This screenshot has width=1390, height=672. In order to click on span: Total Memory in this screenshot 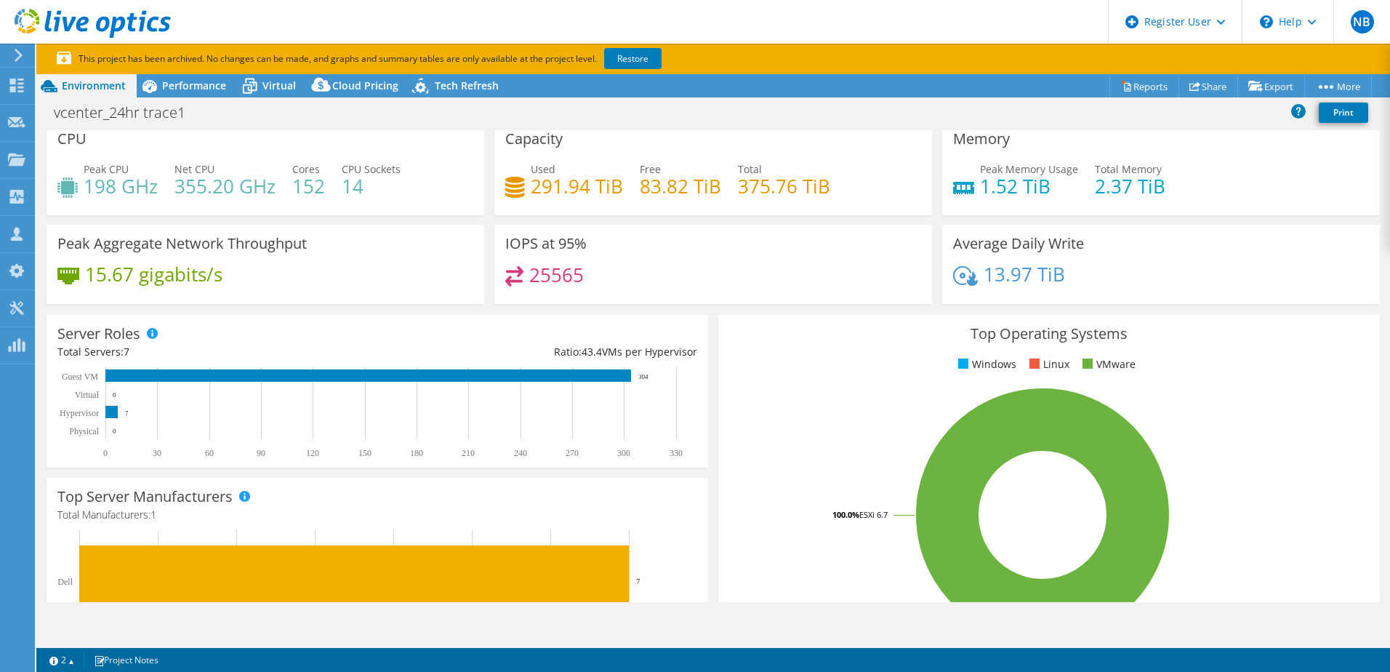, I will do `click(1128, 169)`.